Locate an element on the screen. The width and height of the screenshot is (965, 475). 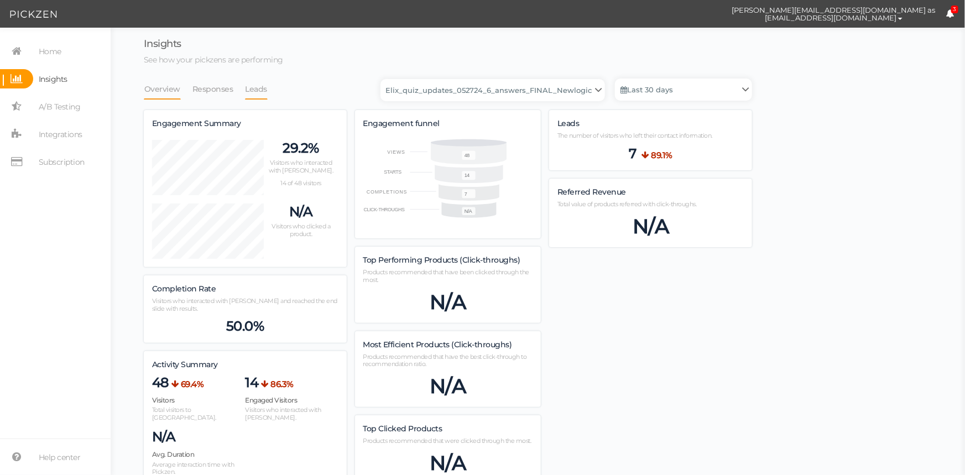
b: 86.3% is located at coordinates (282, 384).